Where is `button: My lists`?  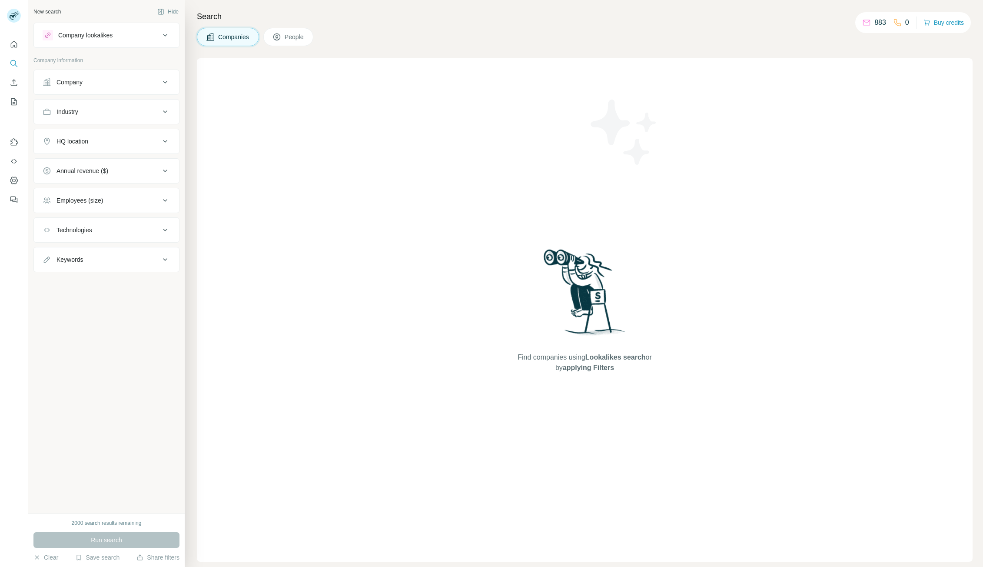
button: My lists is located at coordinates (14, 102).